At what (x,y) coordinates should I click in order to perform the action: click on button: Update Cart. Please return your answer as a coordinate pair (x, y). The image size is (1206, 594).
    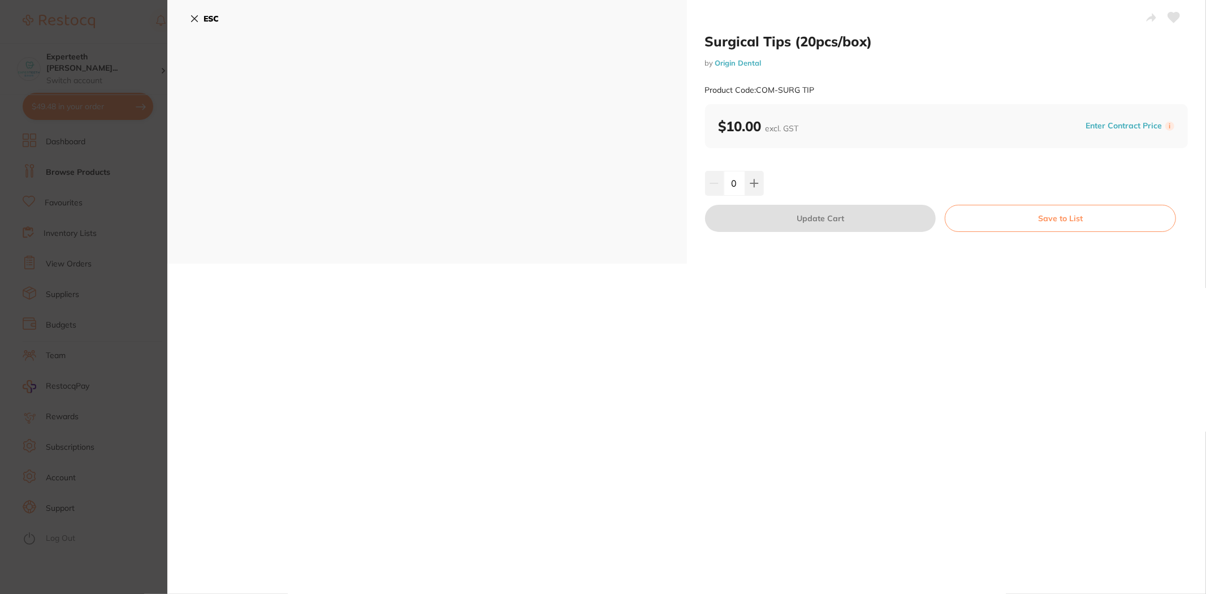
    Looking at the image, I should click on (820, 218).